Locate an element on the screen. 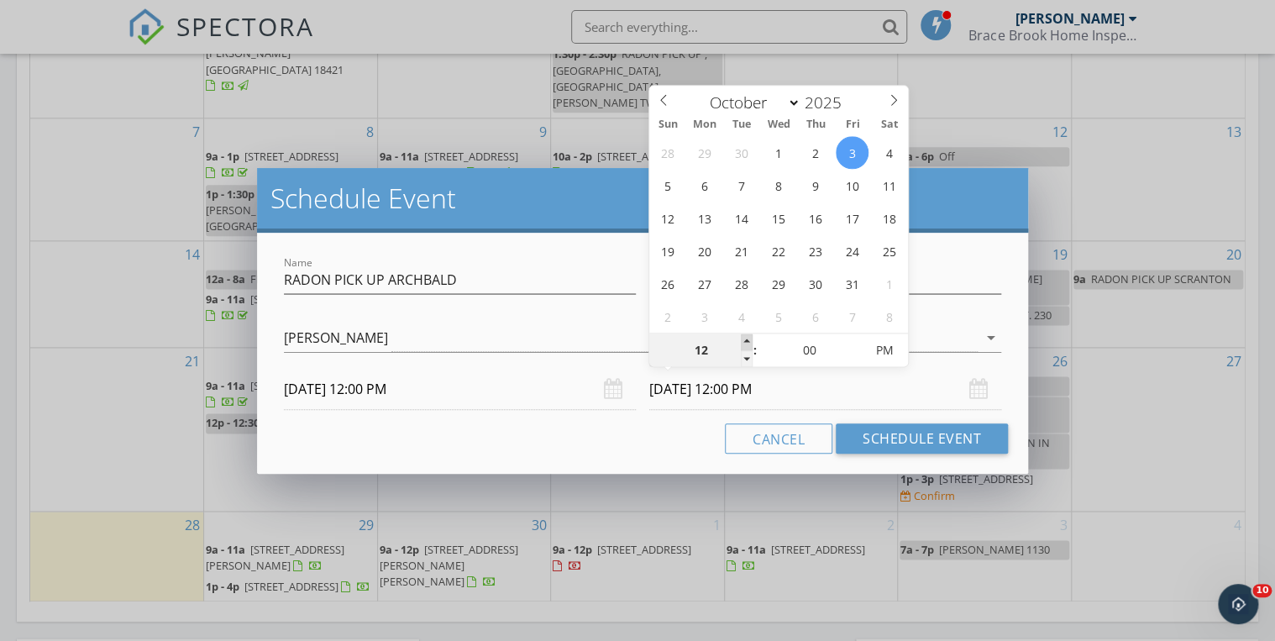 The width and height of the screenshot is (1275, 641). span: November 6, 2025 is located at coordinates (815, 316).